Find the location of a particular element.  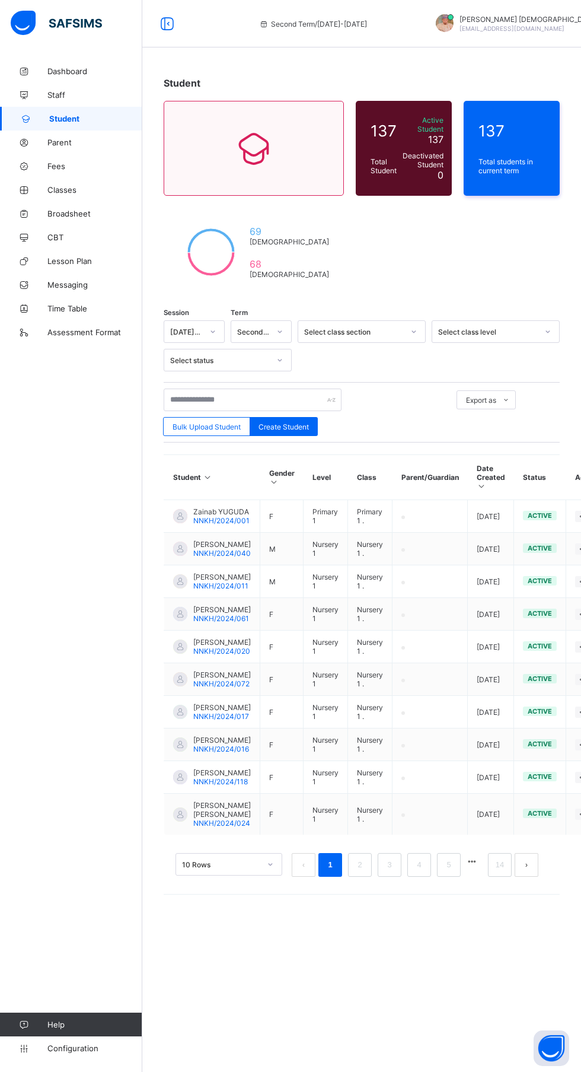

a: 2 is located at coordinates (359, 865).